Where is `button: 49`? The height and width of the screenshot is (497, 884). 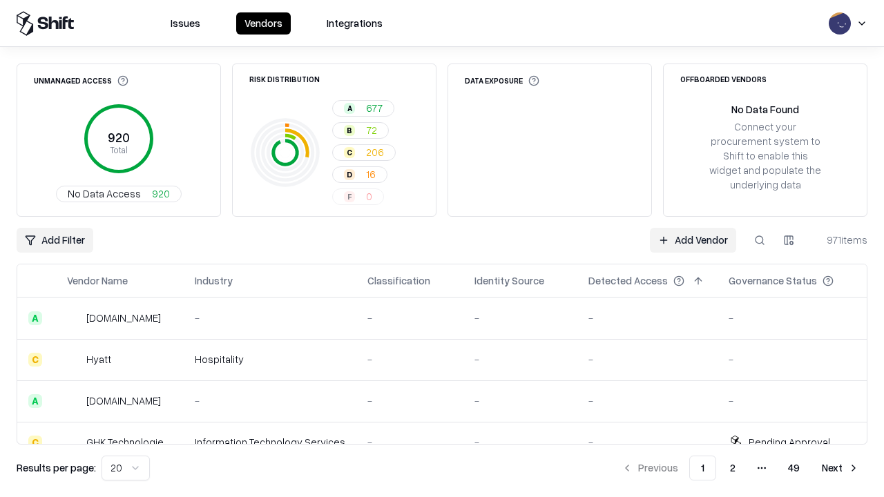
button: 49 is located at coordinates (794, 468).